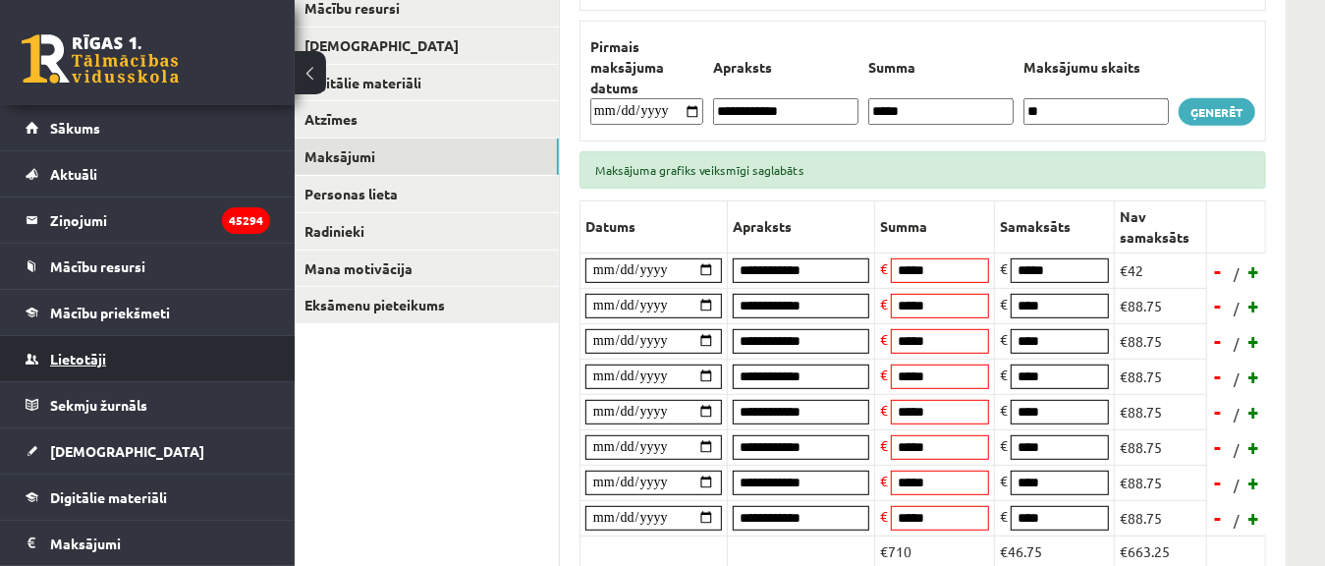  What do you see at coordinates (147, 405) in the screenshot?
I see `a: Sekmju žurnāls` at bounding box center [147, 405].